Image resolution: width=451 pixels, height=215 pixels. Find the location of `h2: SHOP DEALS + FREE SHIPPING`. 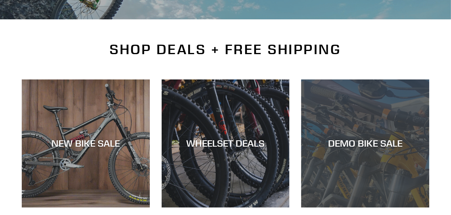

h2: SHOP DEALS + FREE SHIPPING is located at coordinates (225, 49).